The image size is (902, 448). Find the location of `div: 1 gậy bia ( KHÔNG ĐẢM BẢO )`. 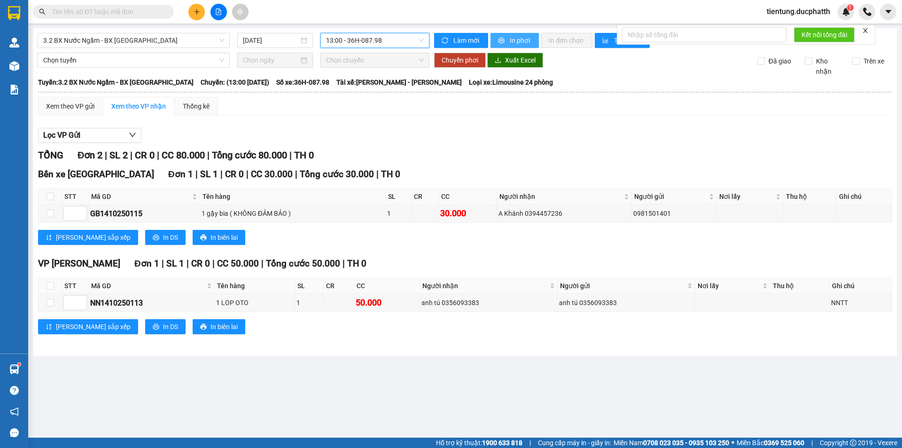

div: 1 gậy bia ( KHÔNG ĐẢM BẢO ) is located at coordinates (293, 213).